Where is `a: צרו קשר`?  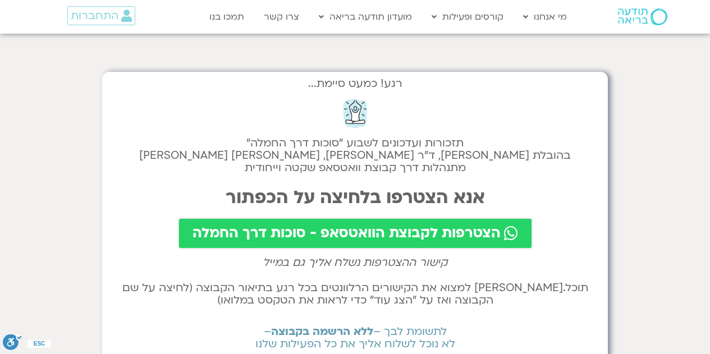
a: צרו קשר is located at coordinates (281, 17).